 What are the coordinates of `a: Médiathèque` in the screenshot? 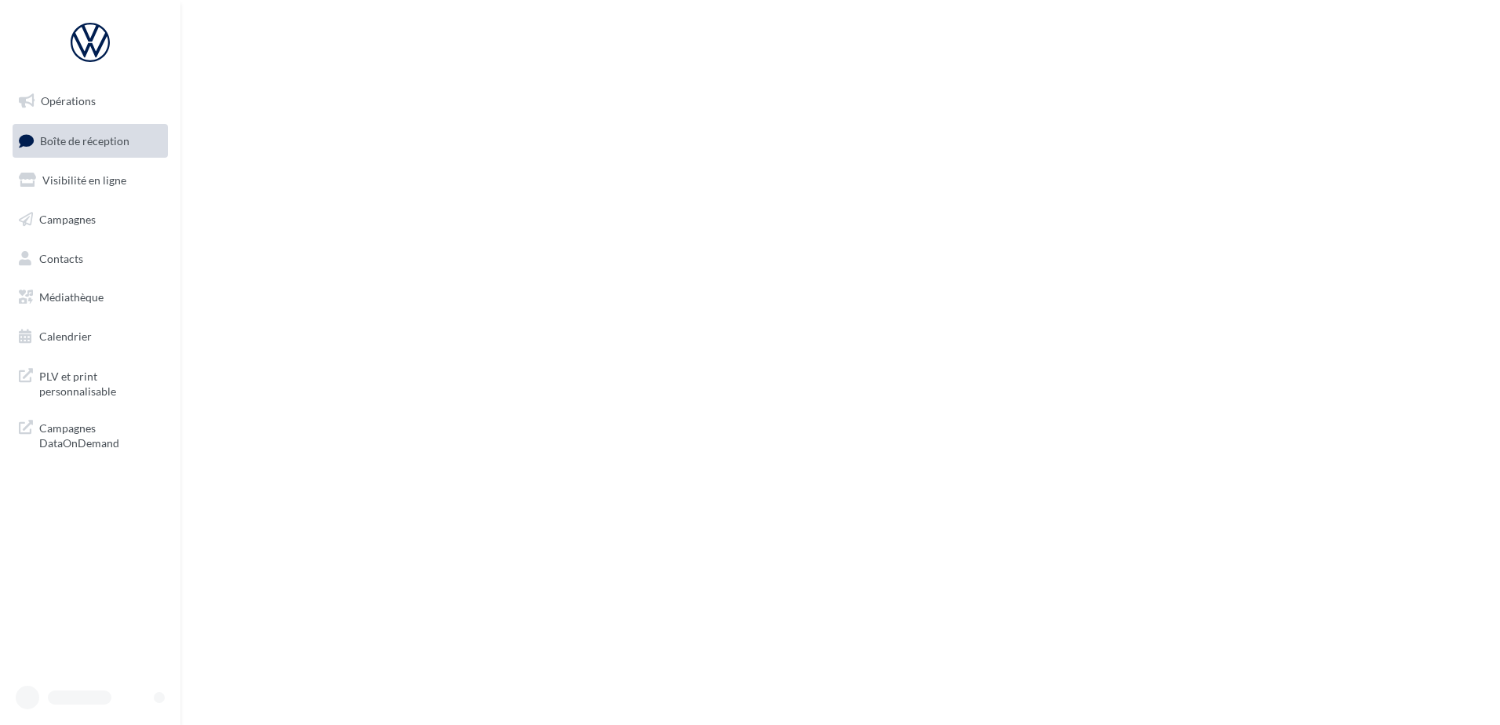 It's located at (90, 297).